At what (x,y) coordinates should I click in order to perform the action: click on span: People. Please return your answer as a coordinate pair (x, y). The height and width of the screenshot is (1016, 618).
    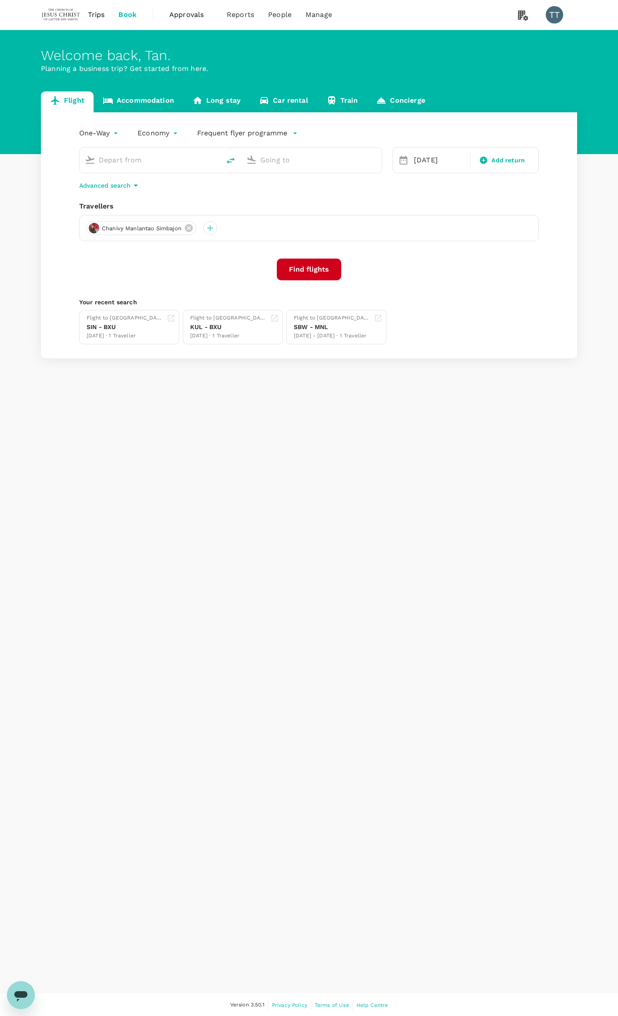
    Looking at the image, I should click on (280, 15).